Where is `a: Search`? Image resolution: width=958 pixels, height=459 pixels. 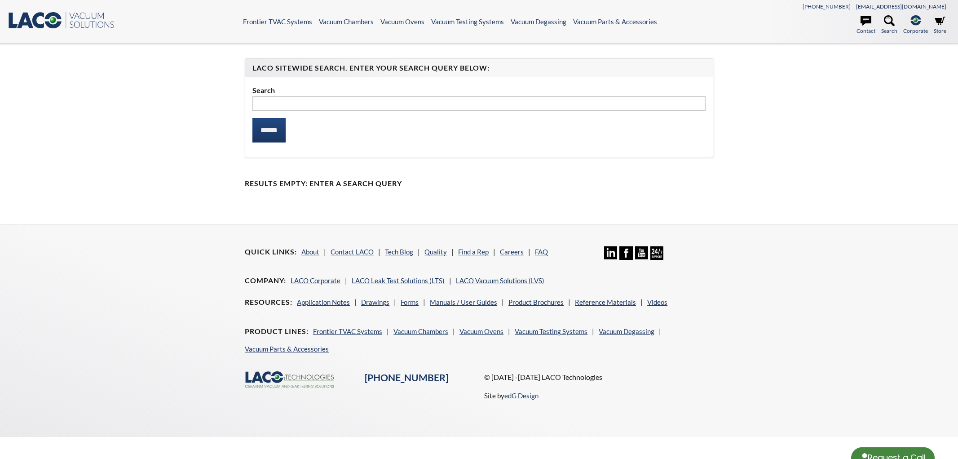
a: Search is located at coordinates (890, 25).